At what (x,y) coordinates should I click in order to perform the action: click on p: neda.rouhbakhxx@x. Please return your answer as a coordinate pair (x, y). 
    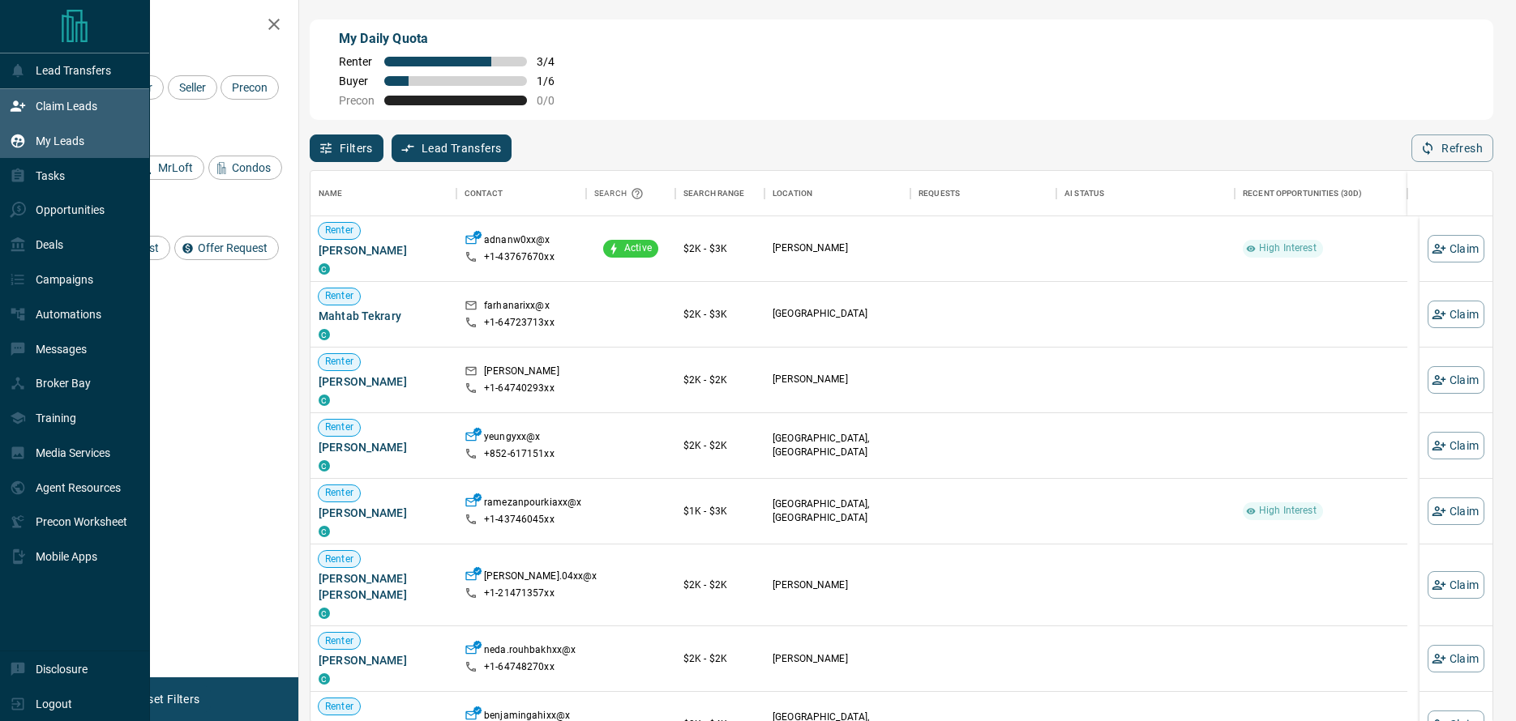
    Looking at the image, I should click on (529, 652).